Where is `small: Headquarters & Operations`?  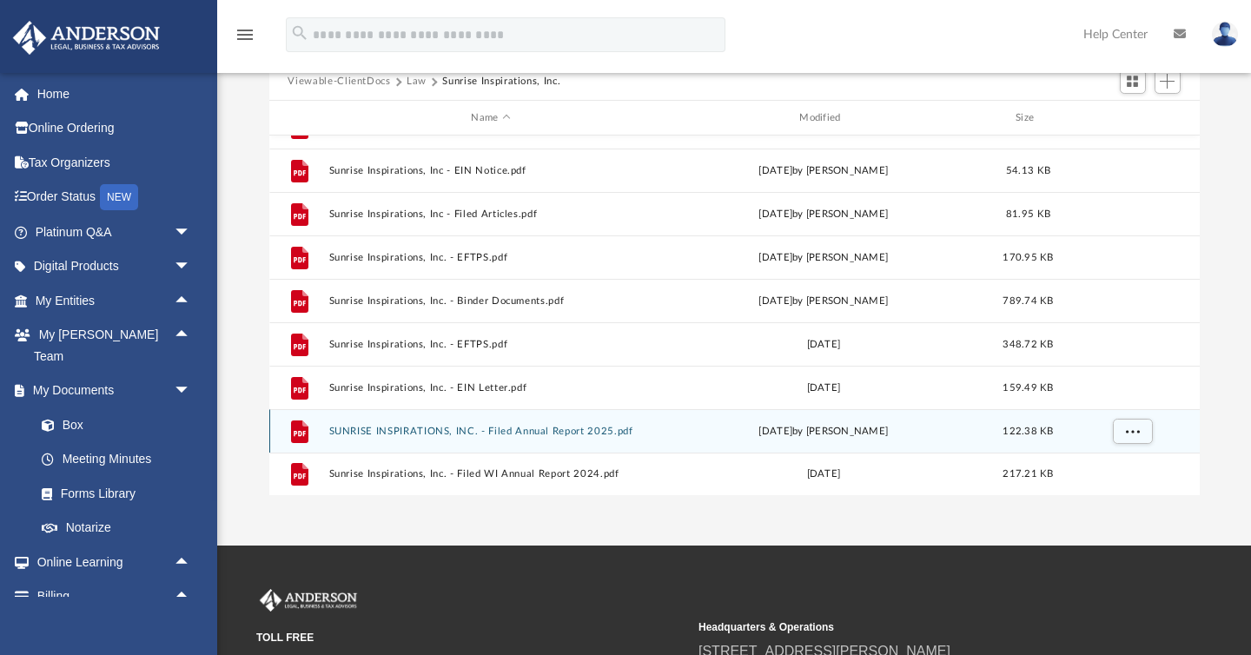 small: Headquarters & Operations is located at coordinates (913, 627).